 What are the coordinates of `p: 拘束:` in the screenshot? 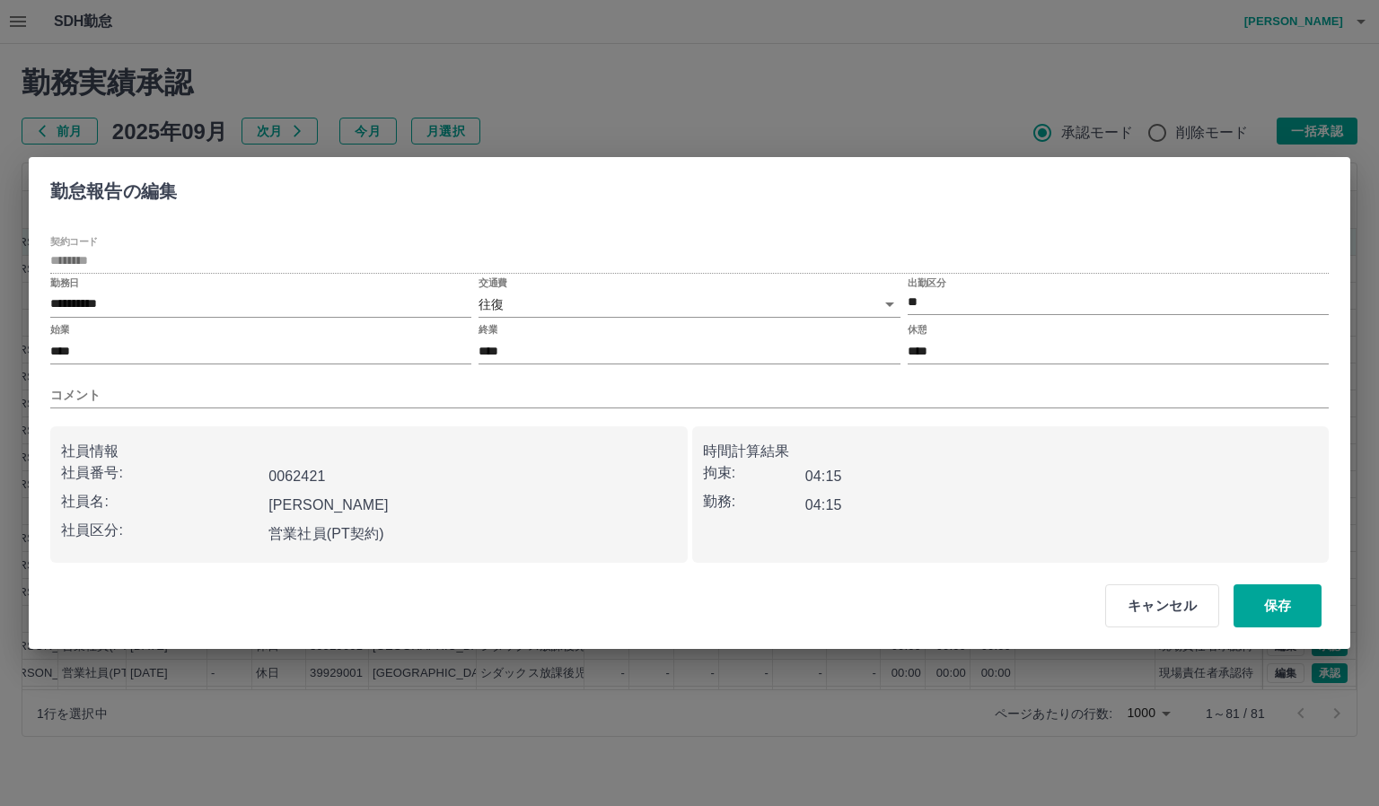 It's located at (754, 473).